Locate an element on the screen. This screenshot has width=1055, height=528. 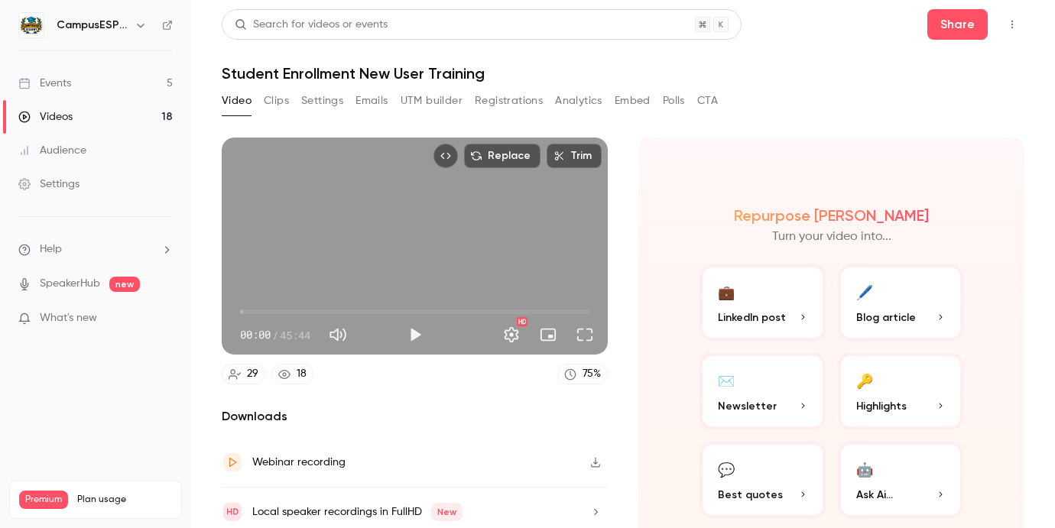
button: Trim is located at coordinates (574, 156).